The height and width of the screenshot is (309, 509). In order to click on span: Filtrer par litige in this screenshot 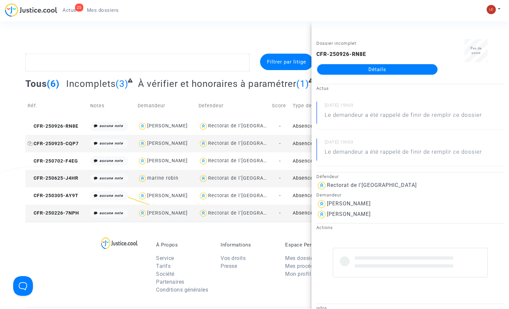, I will do `click(287, 62)`.